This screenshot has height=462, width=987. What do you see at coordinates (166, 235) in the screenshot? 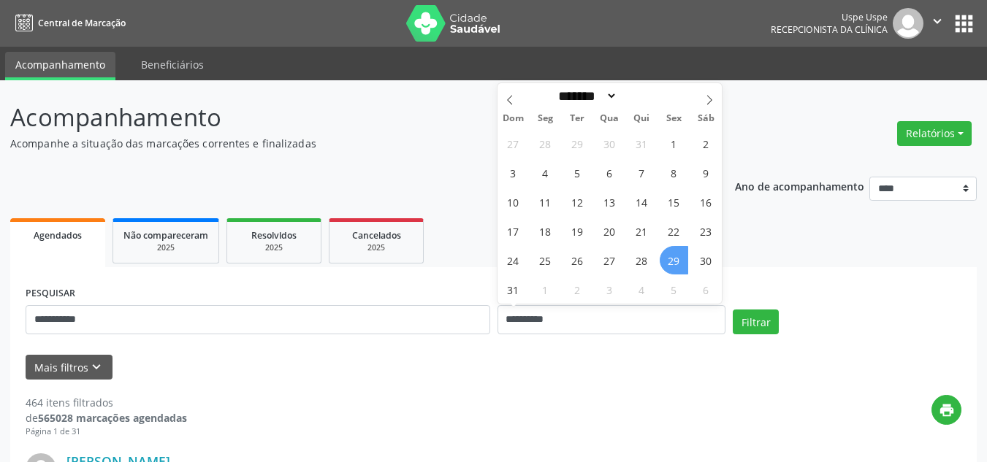
I see `span: Não compareceram` at bounding box center [166, 235].